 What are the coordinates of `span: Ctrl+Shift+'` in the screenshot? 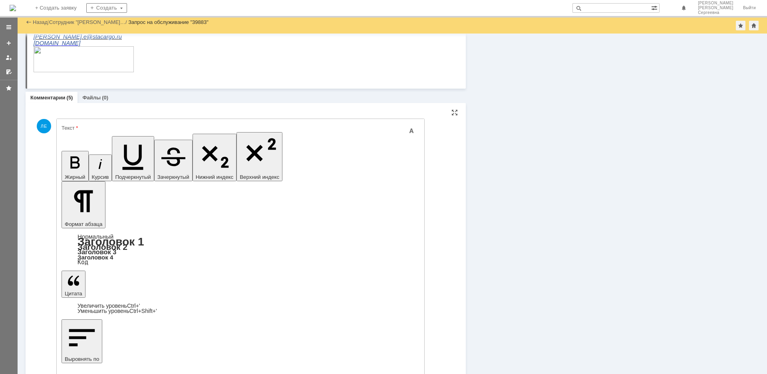 It's located at (143, 311).